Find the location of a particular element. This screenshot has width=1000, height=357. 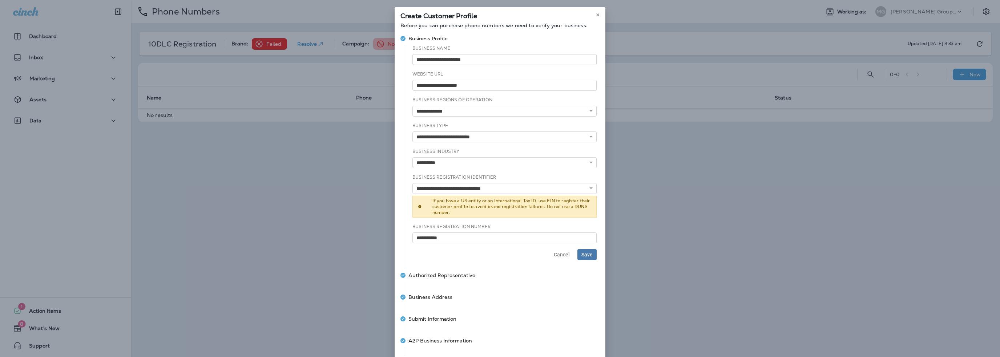

label: Website URL is located at coordinates (428, 74).